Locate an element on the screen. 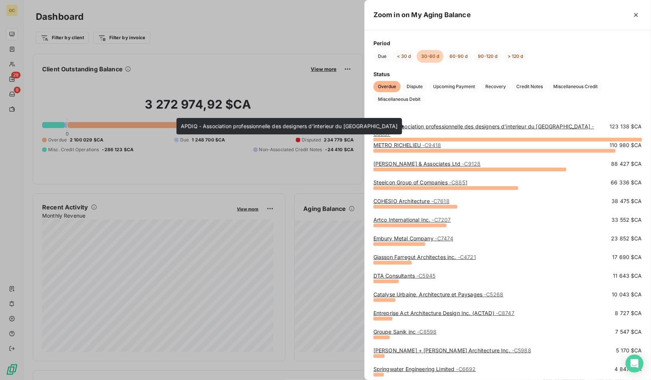  button: Due is located at coordinates (382, 56).